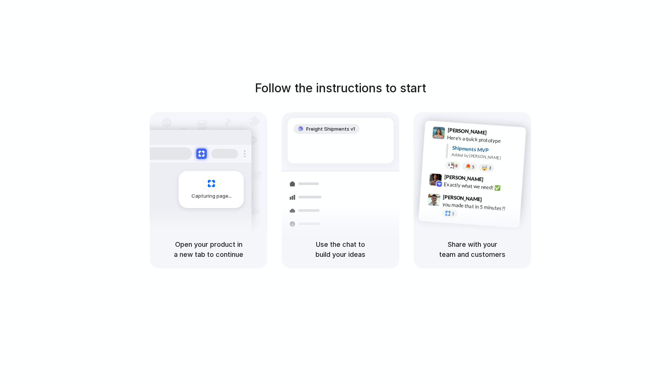  Describe the element at coordinates (481, 186) in the screenshot. I see `div: Exactly what we need! ✅` at that location.